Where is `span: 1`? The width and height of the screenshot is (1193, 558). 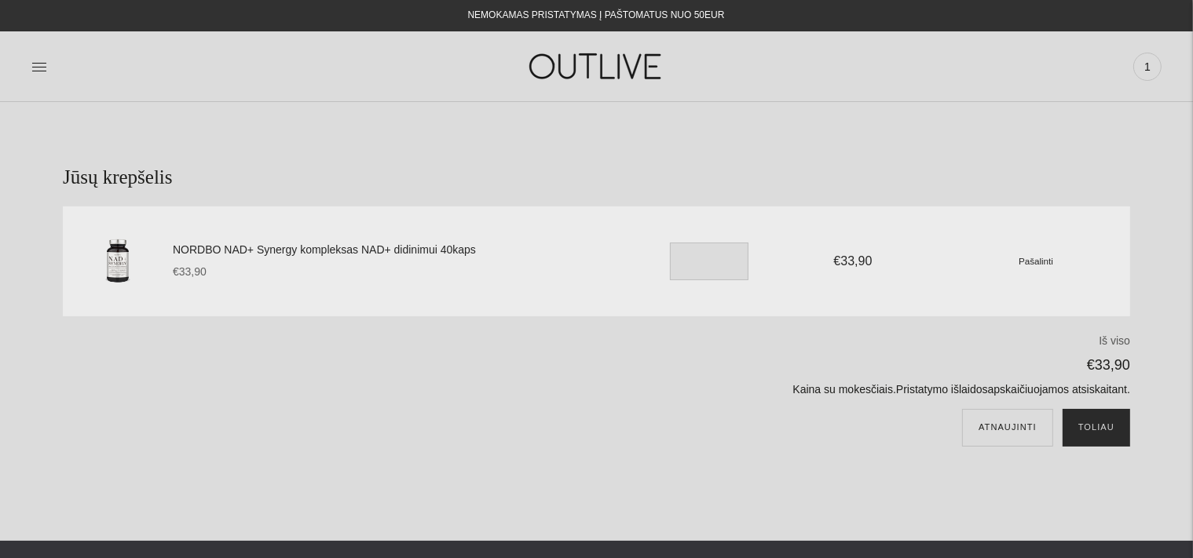 span: 1 is located at coordinates (1147, 67).